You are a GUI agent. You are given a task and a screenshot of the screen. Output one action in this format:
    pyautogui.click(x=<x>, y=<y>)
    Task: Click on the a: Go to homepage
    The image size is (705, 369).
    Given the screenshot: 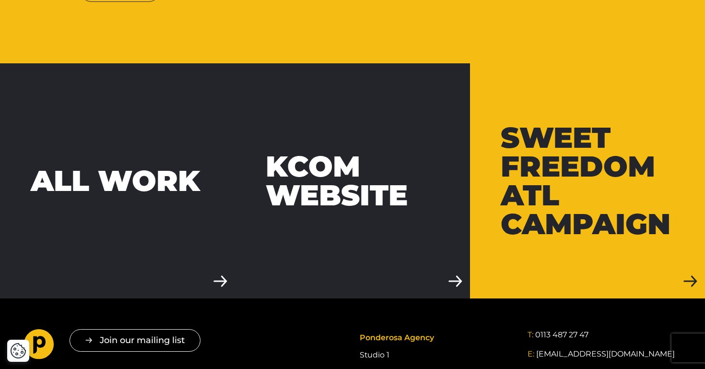 What is the action you would take?
    pyautogui.click(x=39, y=346)
    